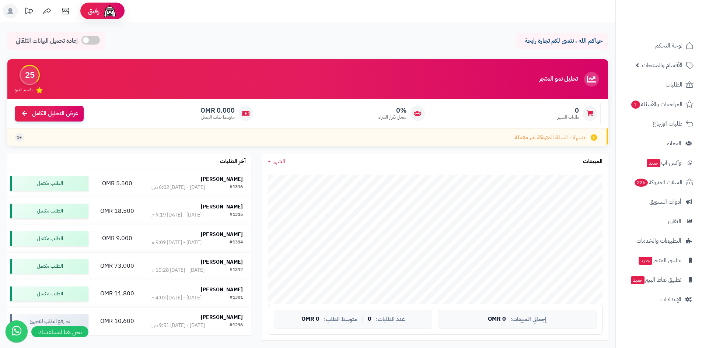 Image resolution: width=702 pixels, height=348 pixels. Describe the element at coordinates (659, 241) in the screenshot. I see `a: التطبيقات والخدمات` at that location.